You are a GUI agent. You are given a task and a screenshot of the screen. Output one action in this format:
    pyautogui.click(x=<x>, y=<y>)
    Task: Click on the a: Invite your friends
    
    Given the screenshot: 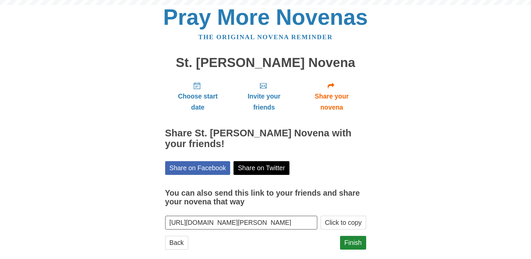 What is the action you would take?
    pyautogui.click(x=263, y=96)
    